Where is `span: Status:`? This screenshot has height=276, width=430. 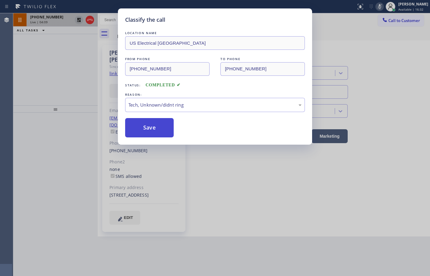
span: Status: is located at coordinates (133, 85).